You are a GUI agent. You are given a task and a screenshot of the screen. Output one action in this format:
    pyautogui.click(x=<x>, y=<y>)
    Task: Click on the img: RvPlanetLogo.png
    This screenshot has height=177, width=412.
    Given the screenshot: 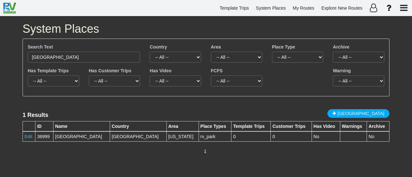 What is the action you would take?
    pyautogui.click(x=10, y=8)
    